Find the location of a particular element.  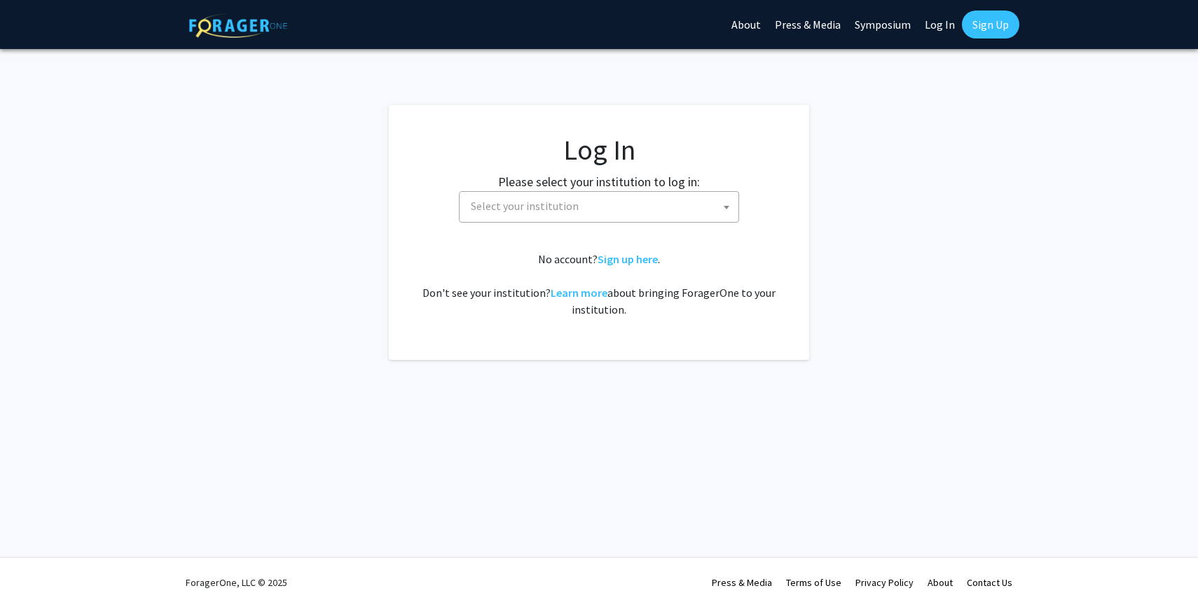

a: Learn more about bringing ForagerOne to your institution is located at coordinates (578, 293).